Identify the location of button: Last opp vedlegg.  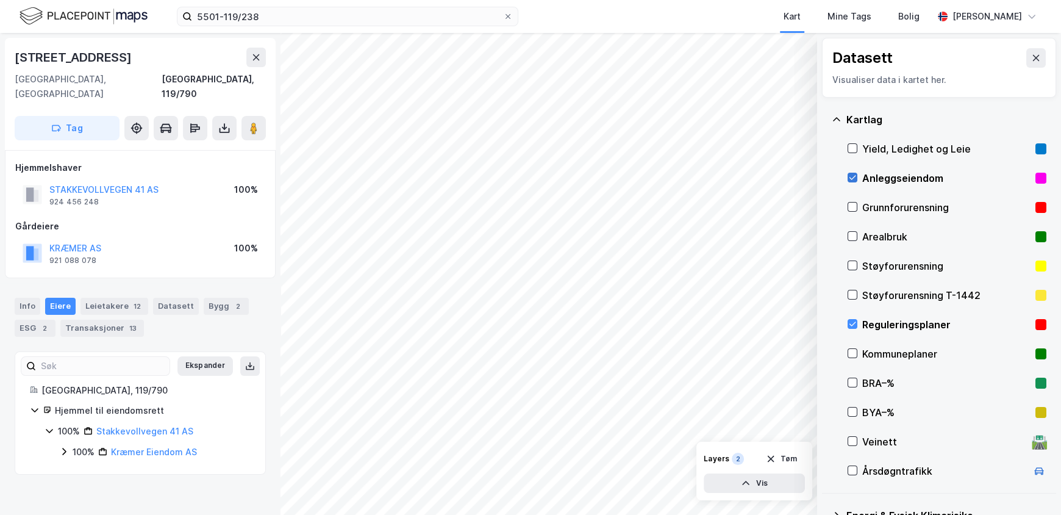
(63, 404).